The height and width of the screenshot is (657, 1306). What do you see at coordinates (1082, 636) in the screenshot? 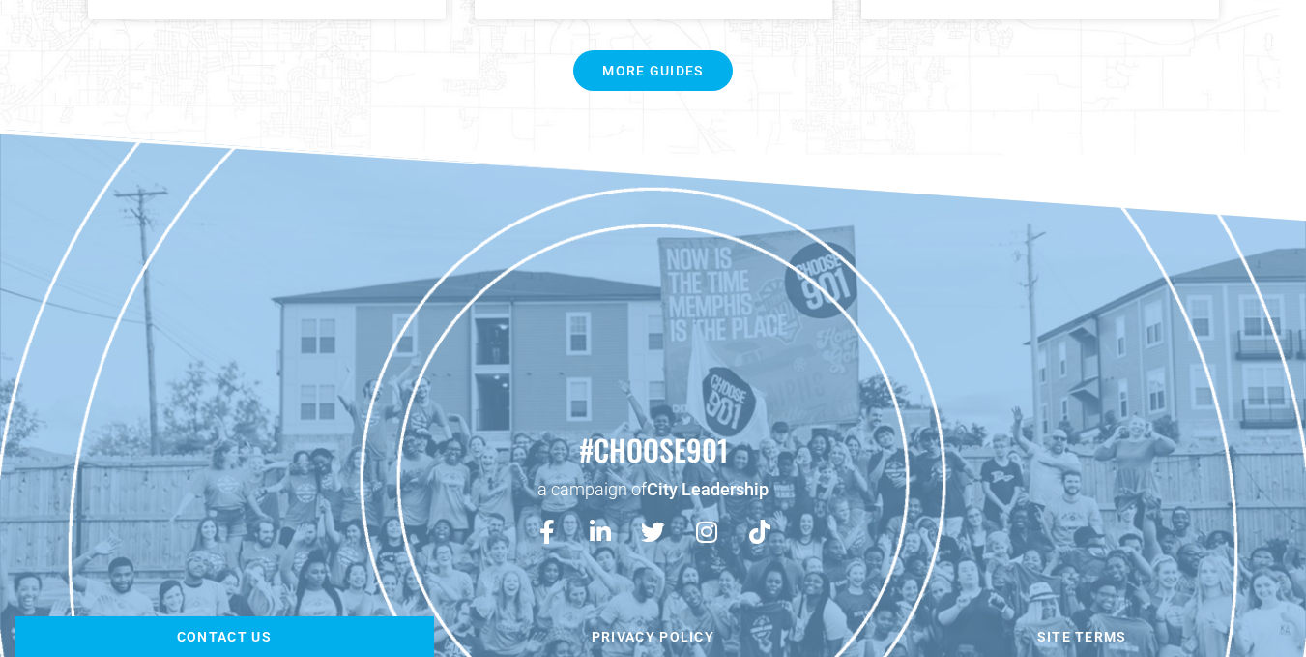
I see `a: Site Terms` at bounding box center [1082, 636].